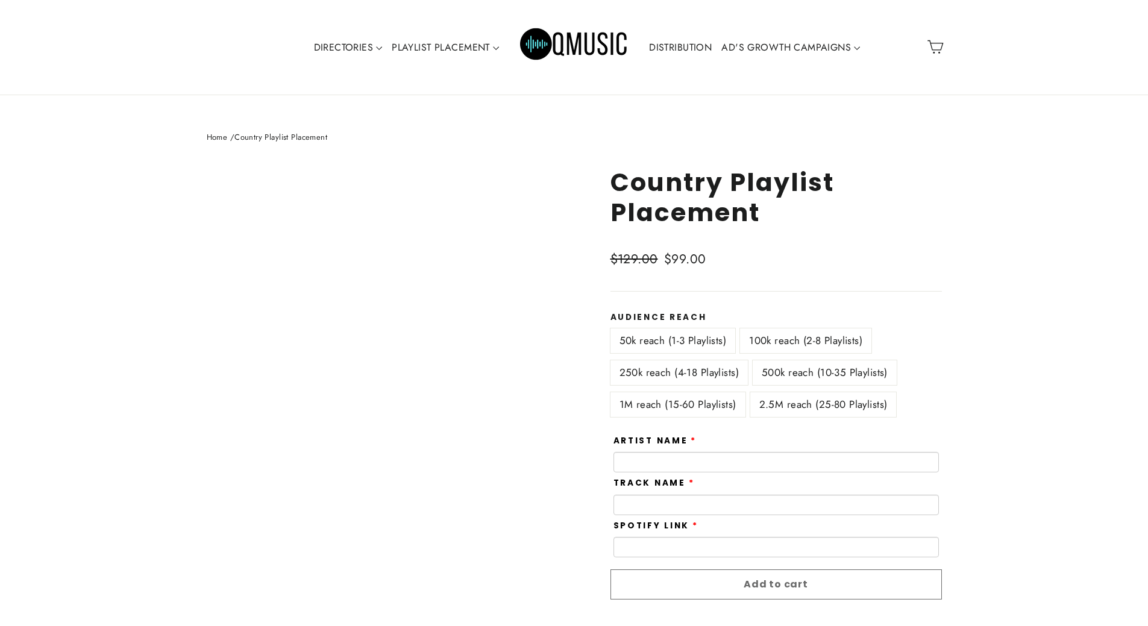 The height and width of the screenshot is (626, 1148). I want to click on span: $129.00, so click(634, 259).